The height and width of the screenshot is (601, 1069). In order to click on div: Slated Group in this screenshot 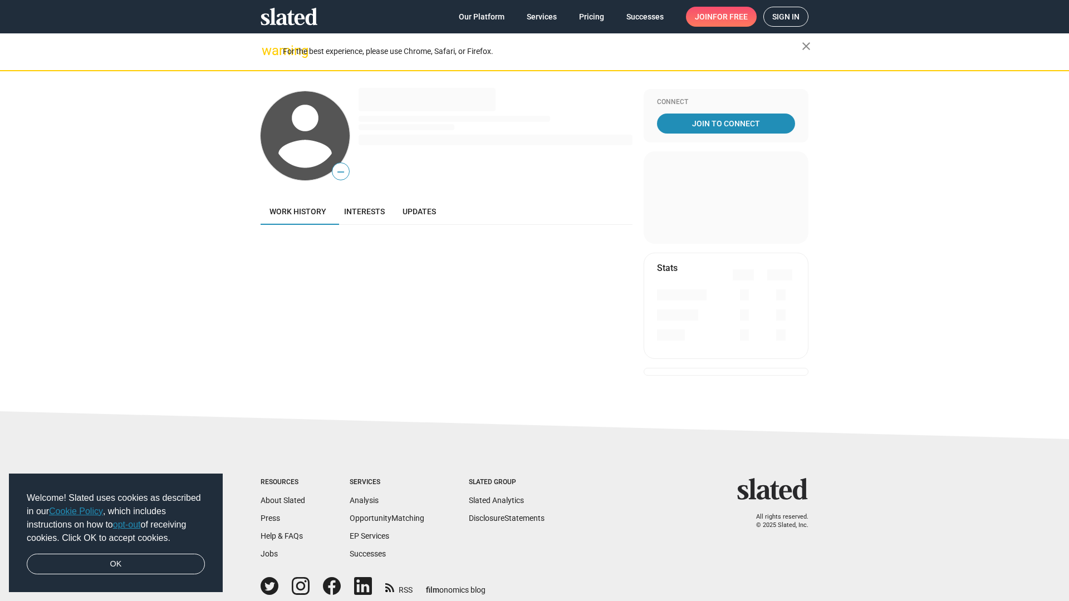, I will do `click(507, 483)`.